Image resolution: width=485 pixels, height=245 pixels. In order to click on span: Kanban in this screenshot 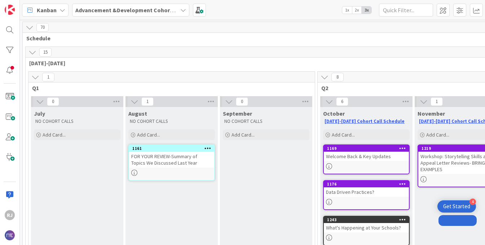, I will do `click(46, 10)`.